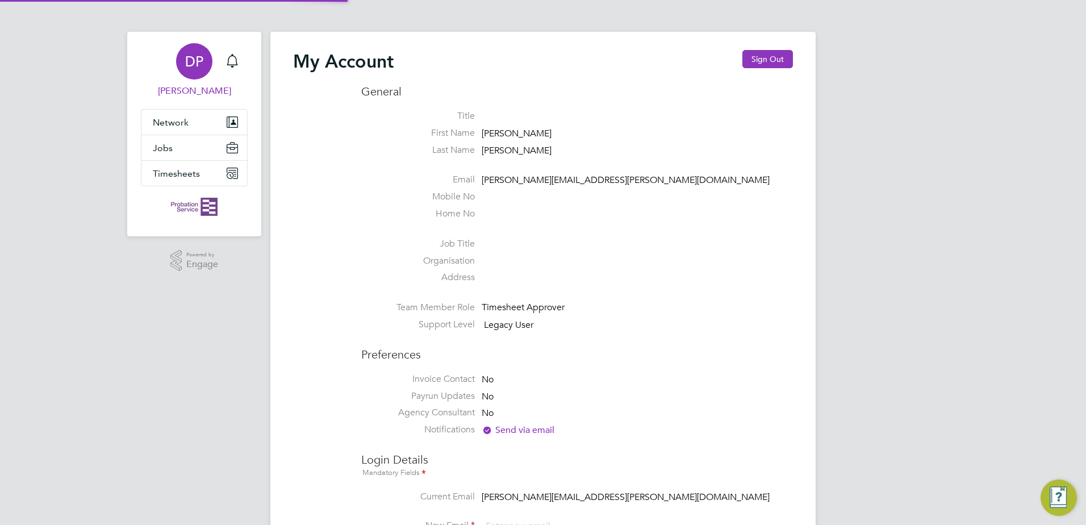  What do you see at coordinates (343, 61) in the screenshot?
I see `h2: My Account` at bounding box center [343, 61].